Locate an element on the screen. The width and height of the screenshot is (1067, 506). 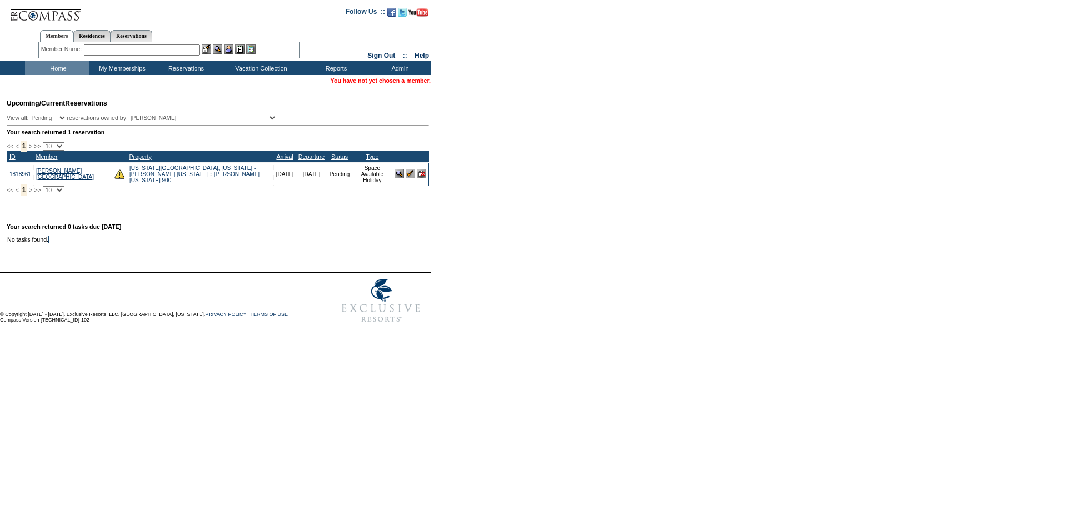
a: Departure is located at coordinates (311, 157).